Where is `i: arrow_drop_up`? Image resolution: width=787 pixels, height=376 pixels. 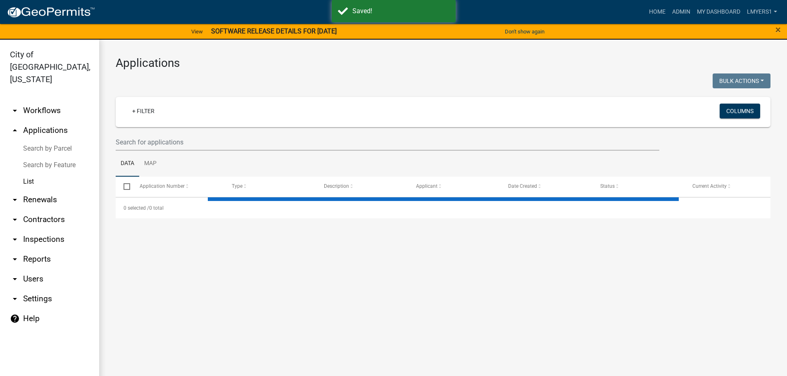 i: arrow_drop_up is located at coordinates (15, 131).